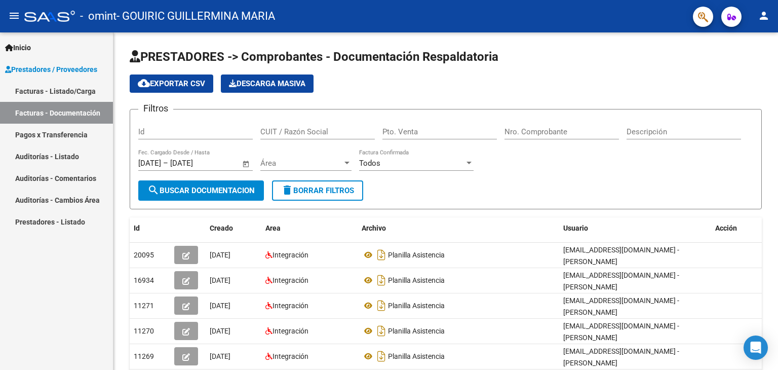 The width and height of the screenshot is (778, 370). Describe the element at coordinates (273, 228) in the screenshot. I see `span: Area` at that location.